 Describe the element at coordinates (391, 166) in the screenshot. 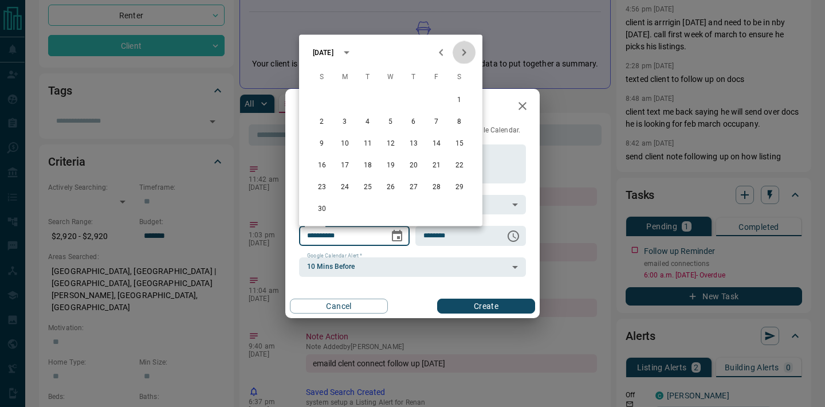

I see `button: 19` at that location.